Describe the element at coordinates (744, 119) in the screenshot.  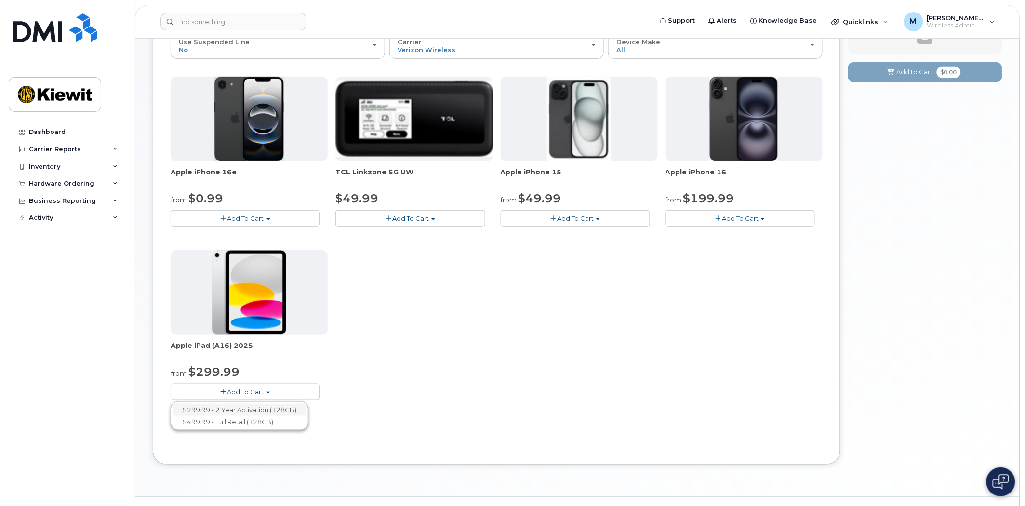
I see `img: iphone_16_plus.png` at that location.